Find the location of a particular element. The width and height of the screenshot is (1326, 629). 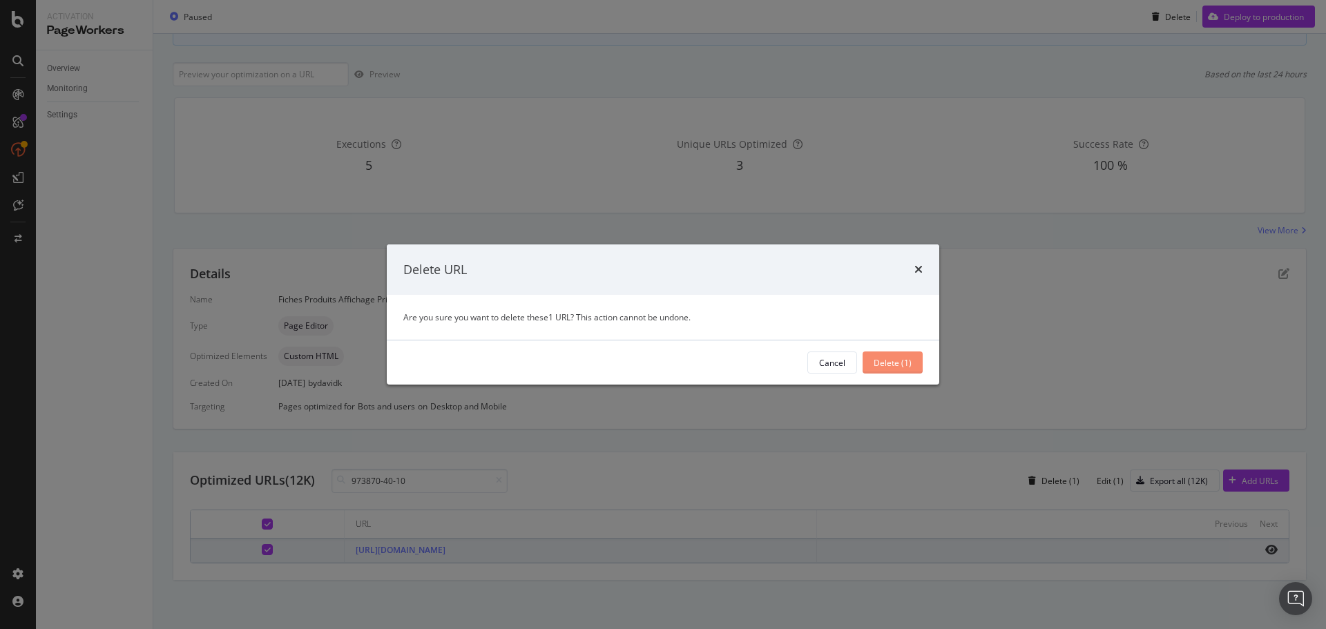

div: modal is located at coordinates (663, 315).